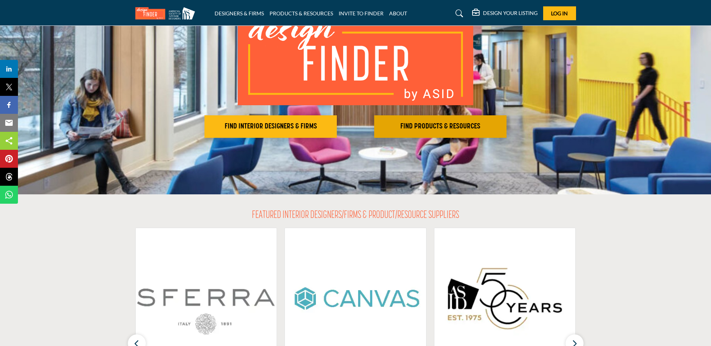 Image resolution: width=711 pixels, height=346 pixels. I want to click on a: DESIGNERS & FIRMS, so click(239, 13).